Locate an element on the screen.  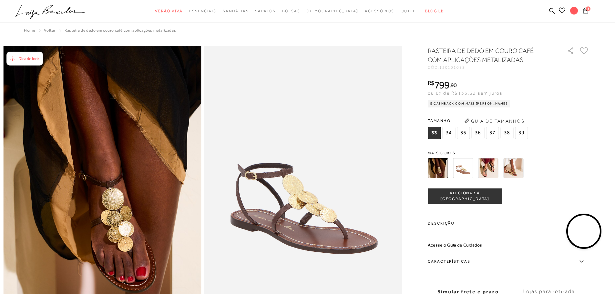
span: 35 is located at coordinates (463, 133).